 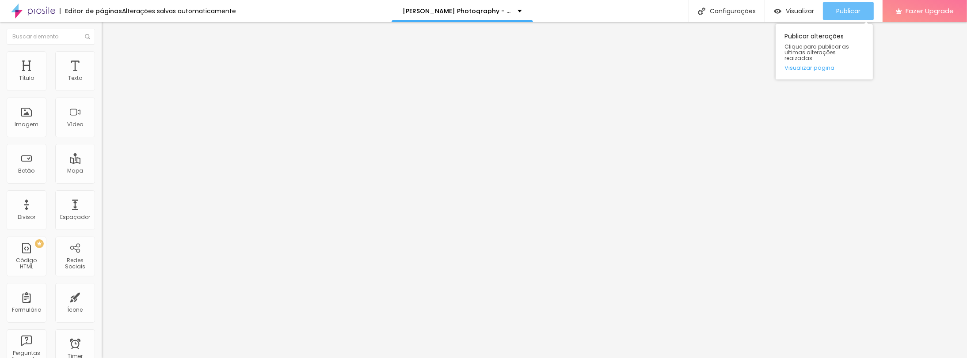 I want to click on div: Título, so click(x=27, y=78).